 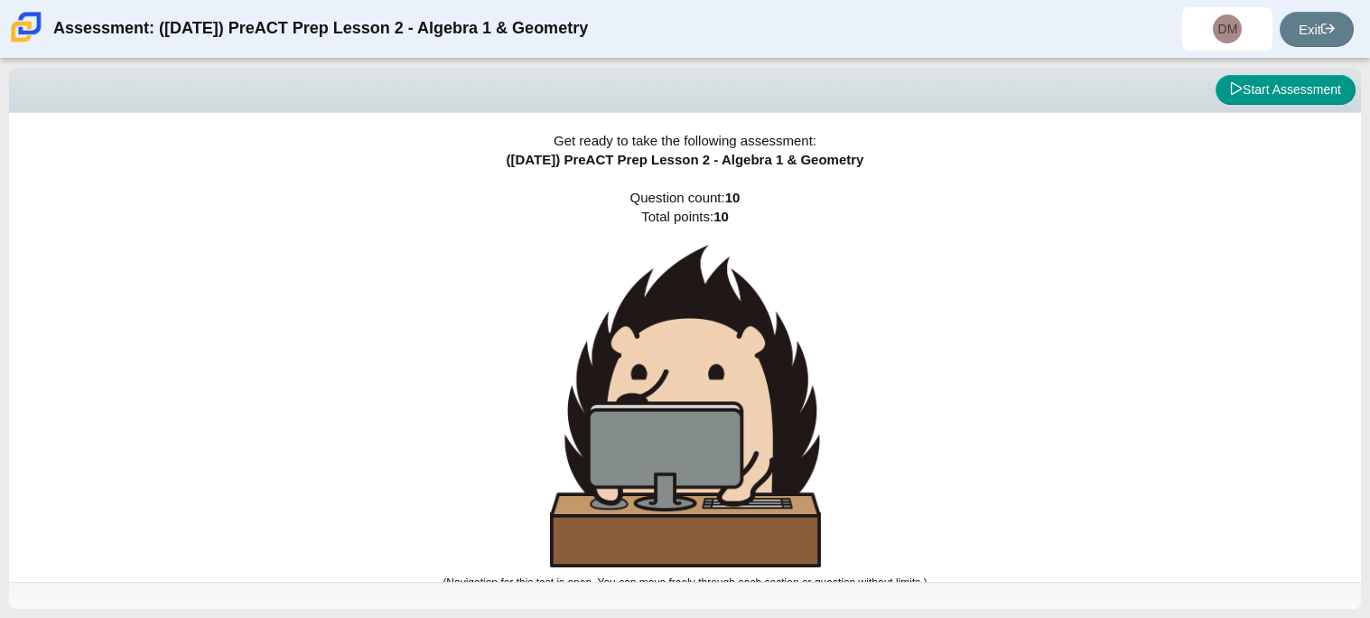 What do you see at coordinates (26, 41) in the screenshot?
I see `a: Carmen School of Science & Technology` at bounding box center [26, 41].